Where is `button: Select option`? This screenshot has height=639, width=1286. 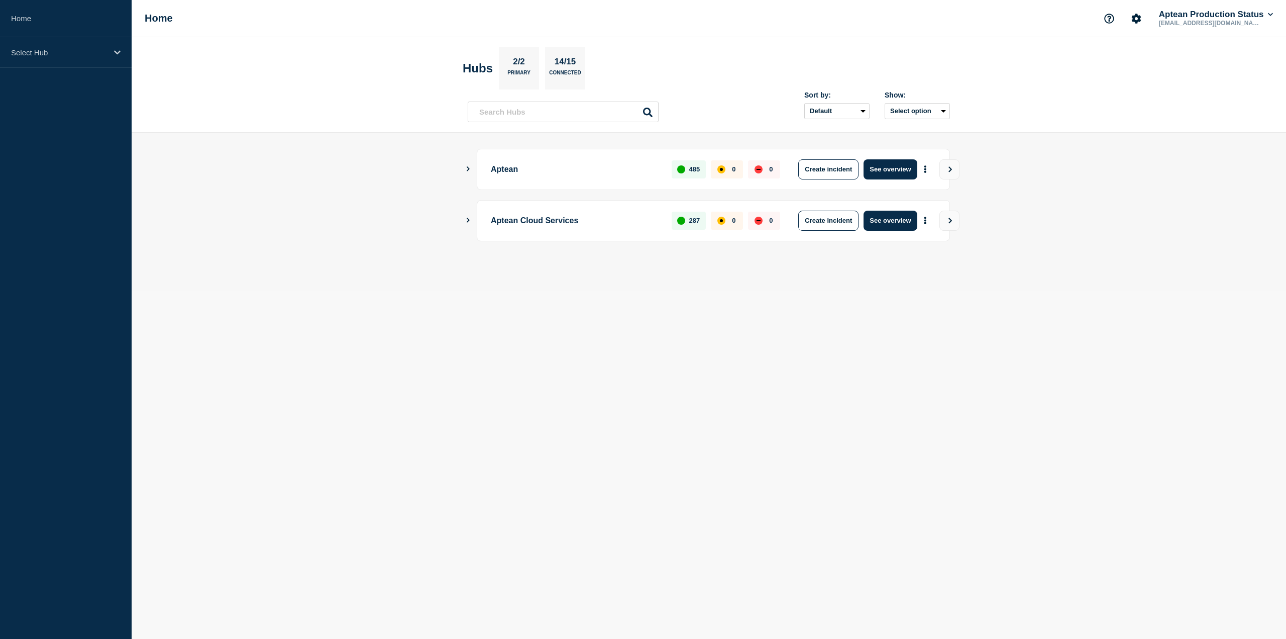
button: Select option is located at coordinates (917, 111).